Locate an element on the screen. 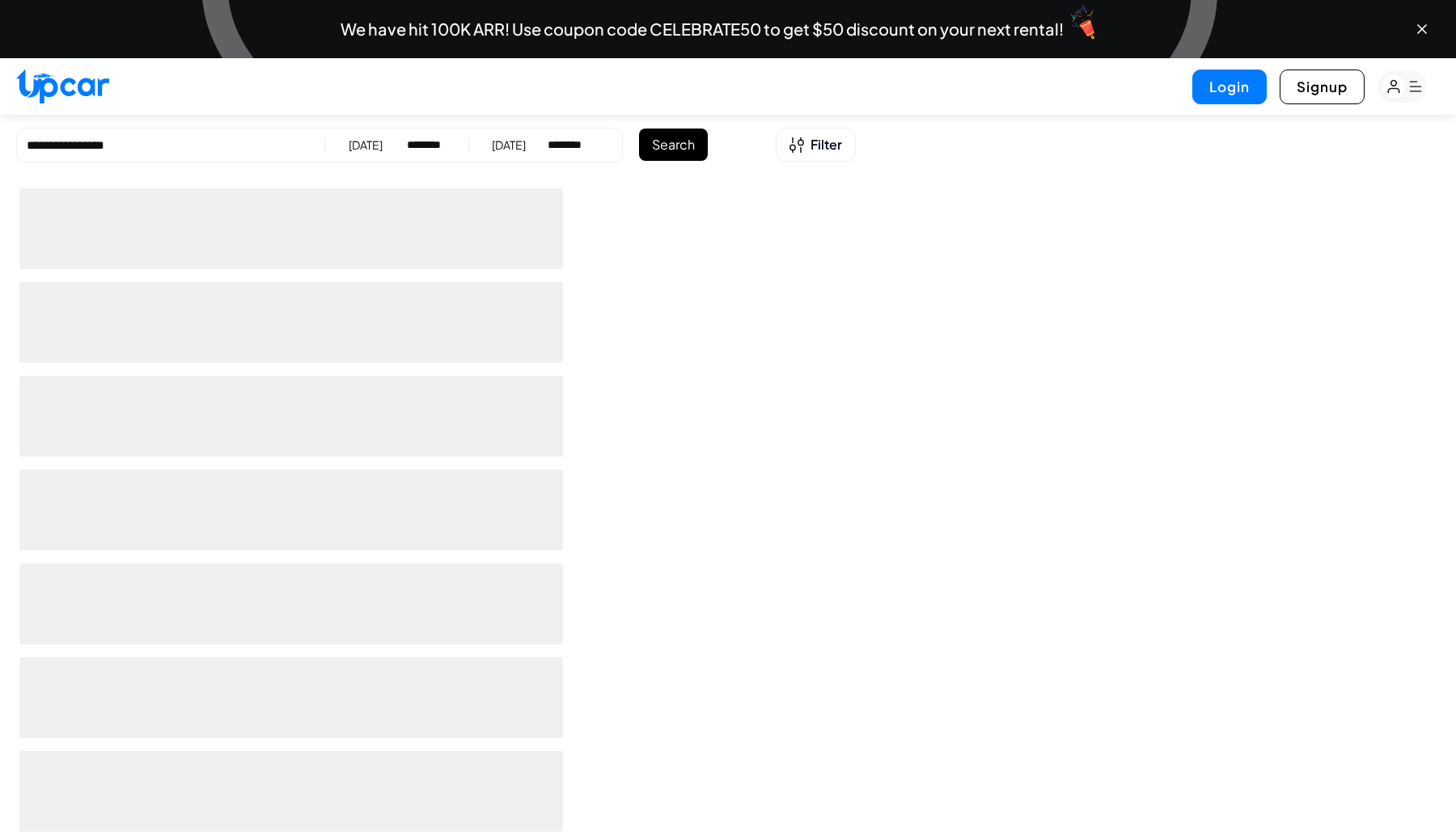 Image resolution: width=1456 pixels, height=839 pixels. span: We have hit 100K ARR! Use coupon code CELEBRATE50 to get $50 discount on your next rental! is located at coordinates (702, 29).